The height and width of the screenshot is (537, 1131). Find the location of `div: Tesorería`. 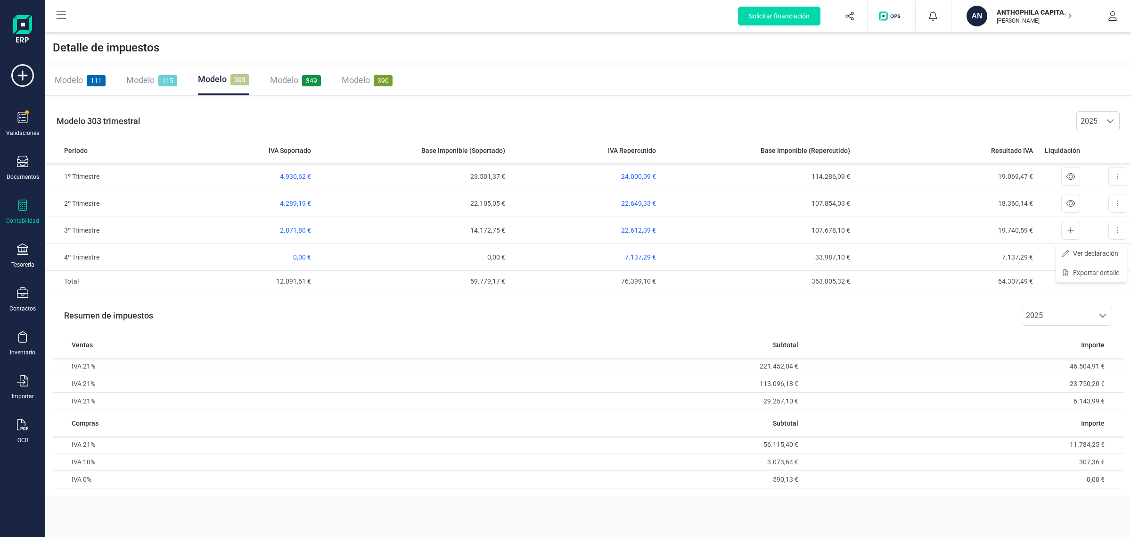

div: Tesorería is located at coordinates (23, 264).